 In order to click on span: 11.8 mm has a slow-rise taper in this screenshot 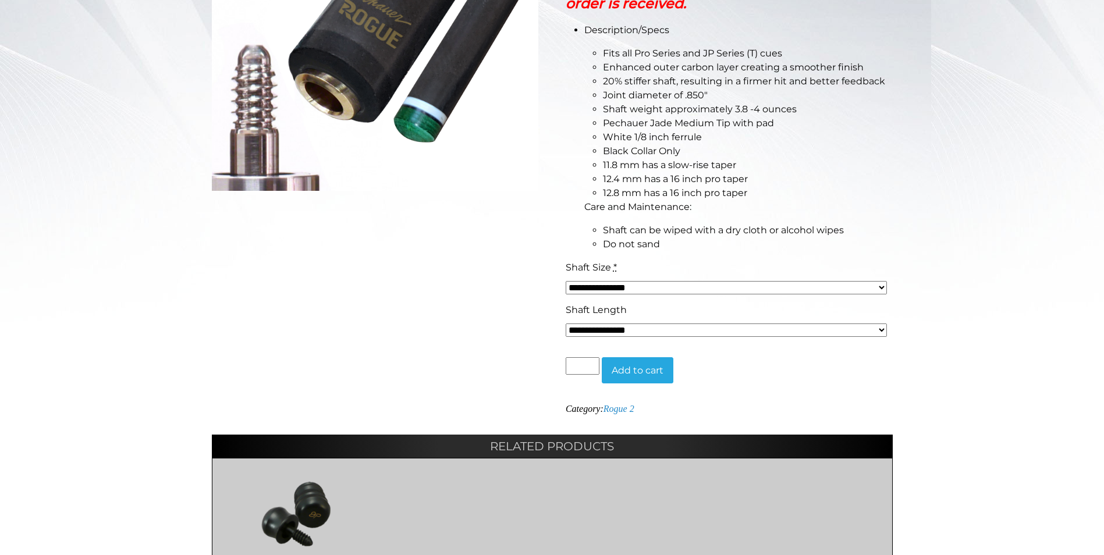, I will do `click(669, 165)`.